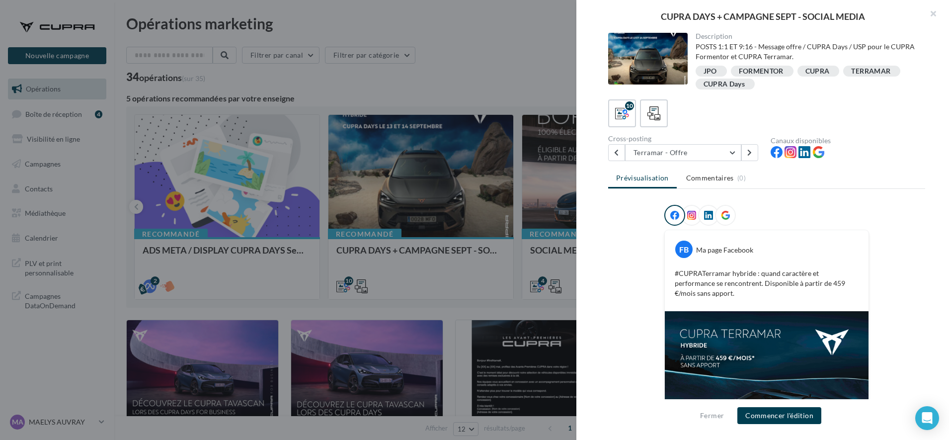 This screenshot has height=440, width=949. I want to click on span: Commentaires, so click(710, 178).